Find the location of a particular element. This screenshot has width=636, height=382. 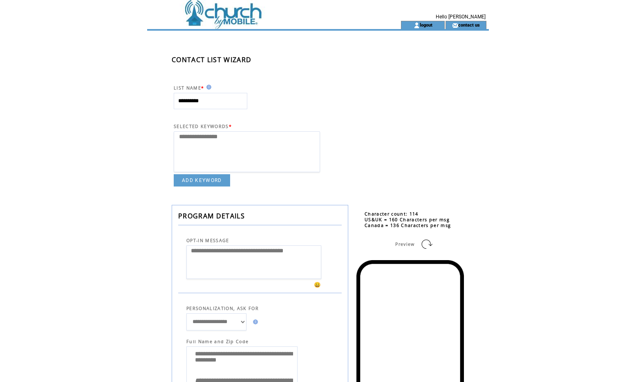

span: CONTACT LIST WIZARD is located at coordinates (211, 60).